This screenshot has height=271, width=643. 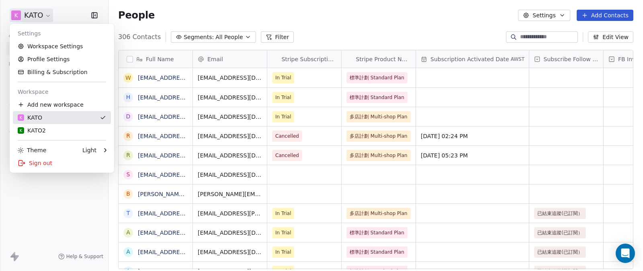 What do you see at coordinates (32, 130) in the screenshot?
I see `div: KATO2` at bounding box center [32, 130].